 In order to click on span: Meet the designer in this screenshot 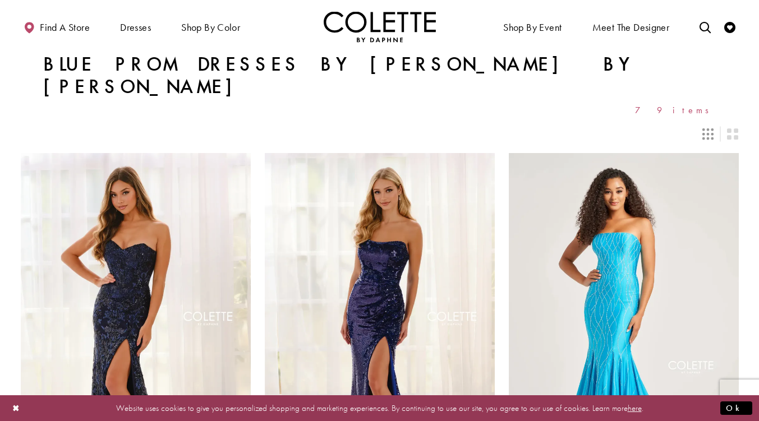, I will do `click(631, 27)`.